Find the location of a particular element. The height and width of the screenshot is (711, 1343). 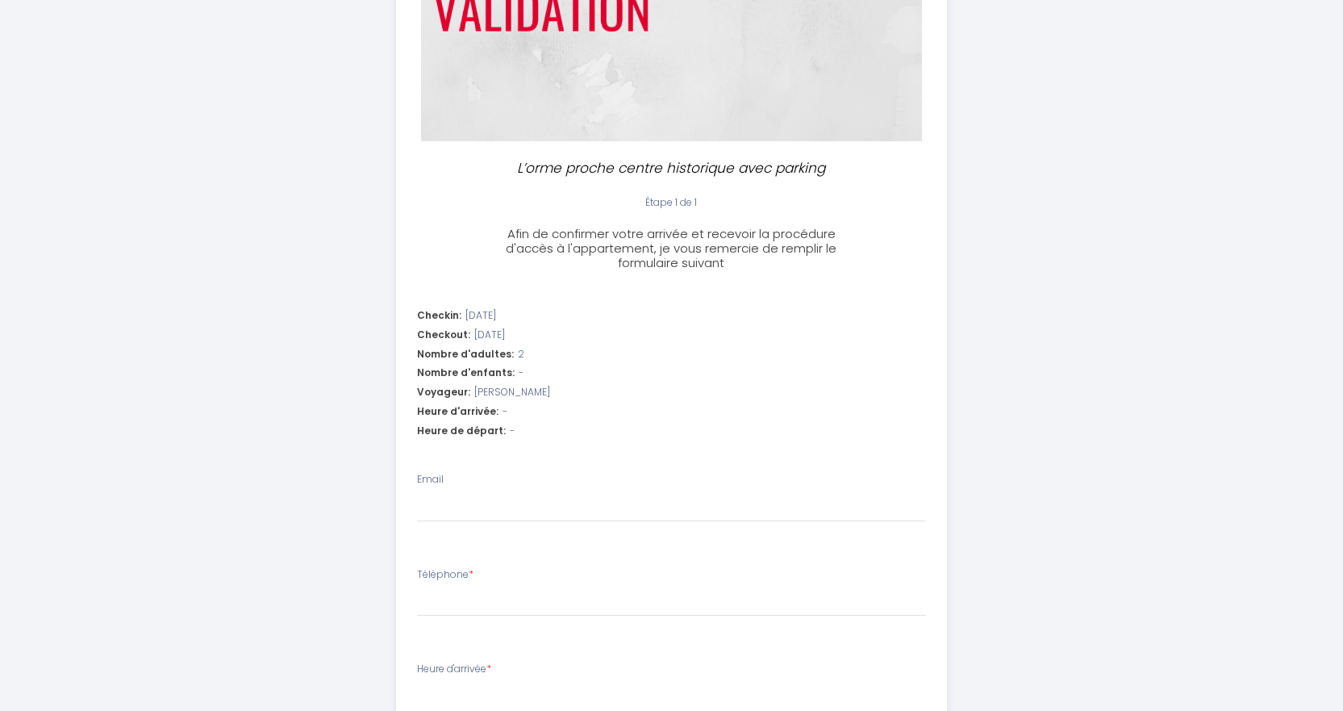

span: Checkin: is located at coordinates (439, 315).